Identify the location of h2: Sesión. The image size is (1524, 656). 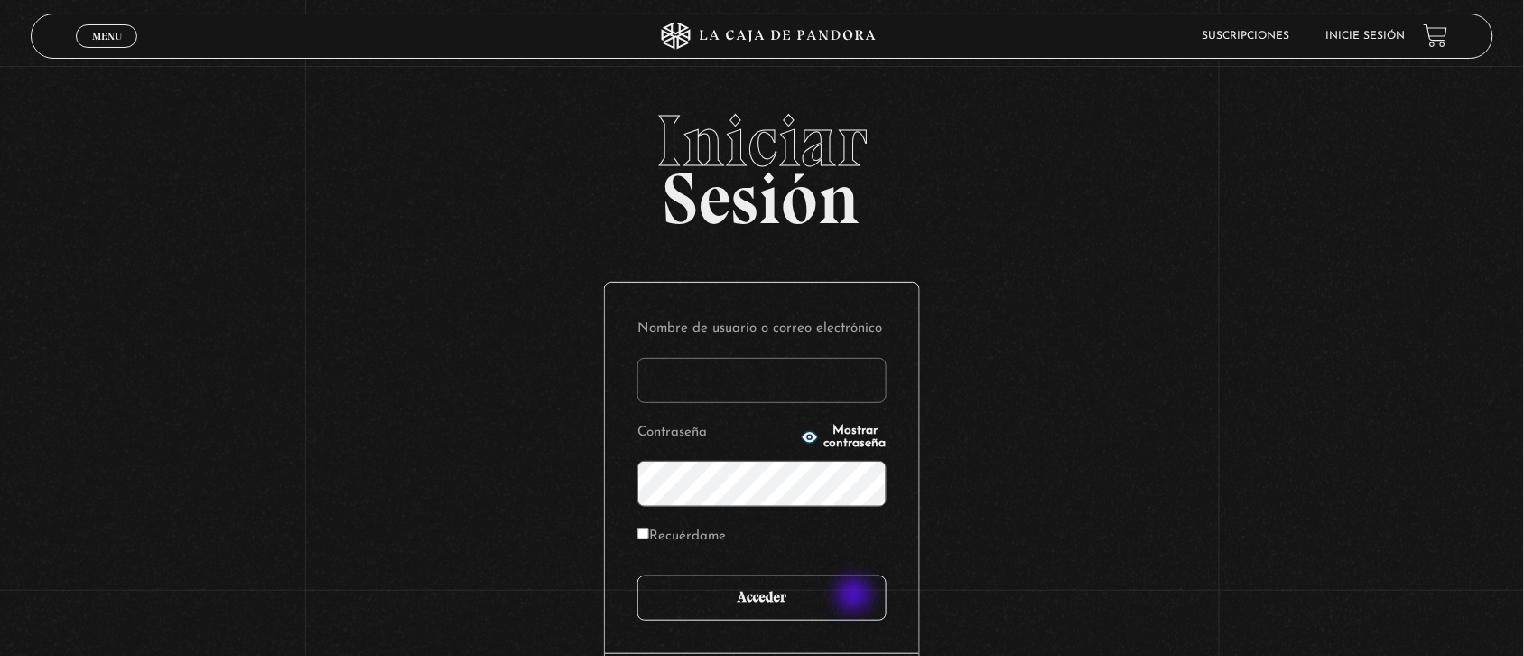
(762, 163).